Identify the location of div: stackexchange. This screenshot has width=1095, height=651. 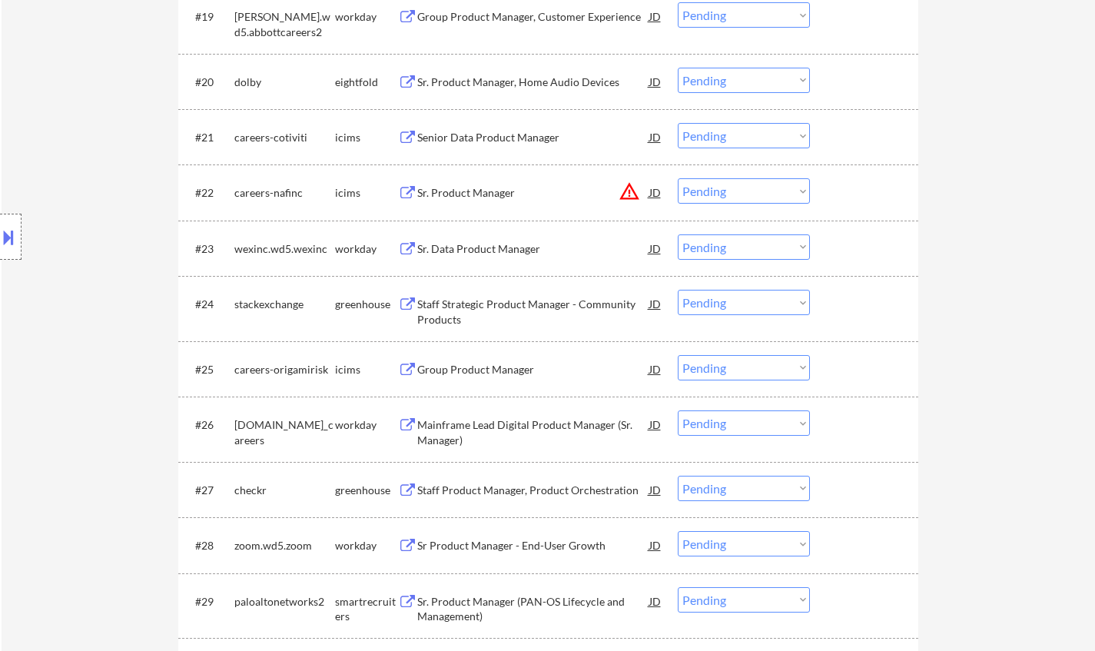
(284, 304).